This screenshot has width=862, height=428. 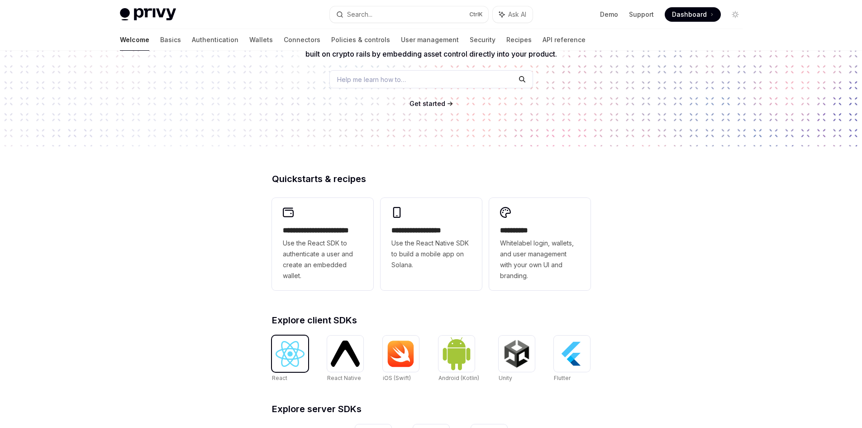 What do you see at coordinates (517, 353) in the screenshot?
I see `img: Unity` at bounding box center [517, 353].